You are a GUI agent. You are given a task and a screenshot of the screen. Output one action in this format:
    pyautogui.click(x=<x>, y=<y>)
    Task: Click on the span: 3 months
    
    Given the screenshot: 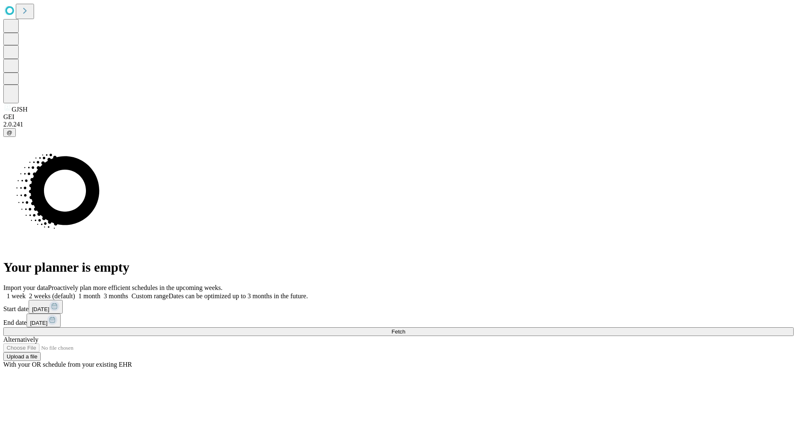 What is the action you would take?
    pyautogui.click(x=116, y=296)
    